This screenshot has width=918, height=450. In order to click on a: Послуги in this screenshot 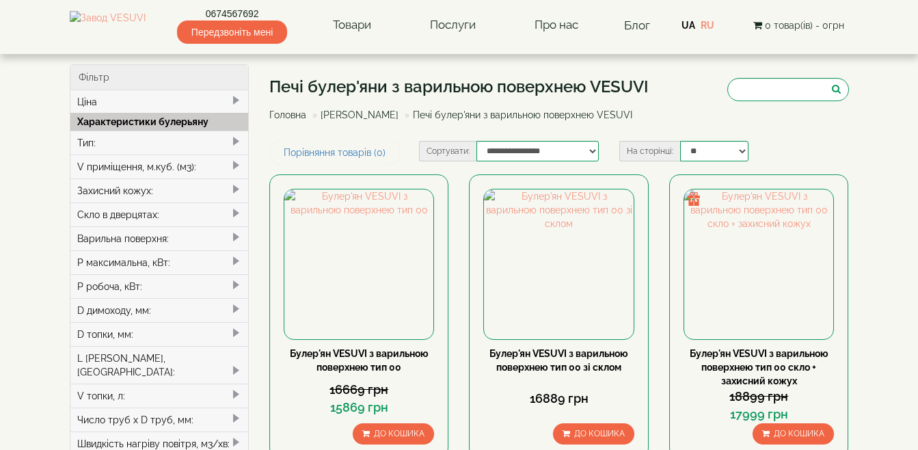, I will do `click(452, 25)`.